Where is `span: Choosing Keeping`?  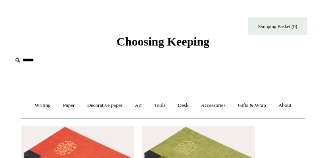 span: Choosing Keeping is located at coordinates (163, 41).